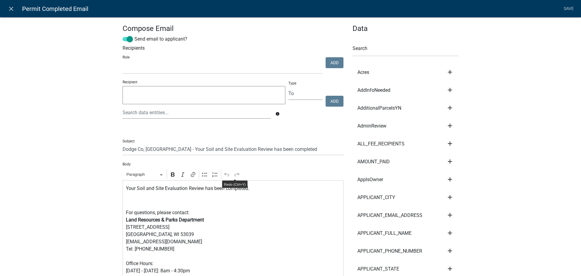 Image resolution: width=581 pixels, height=276 pixels. Describe the element at coordinates (126, 57) in the screenshot. I see `label: Role` at that location.